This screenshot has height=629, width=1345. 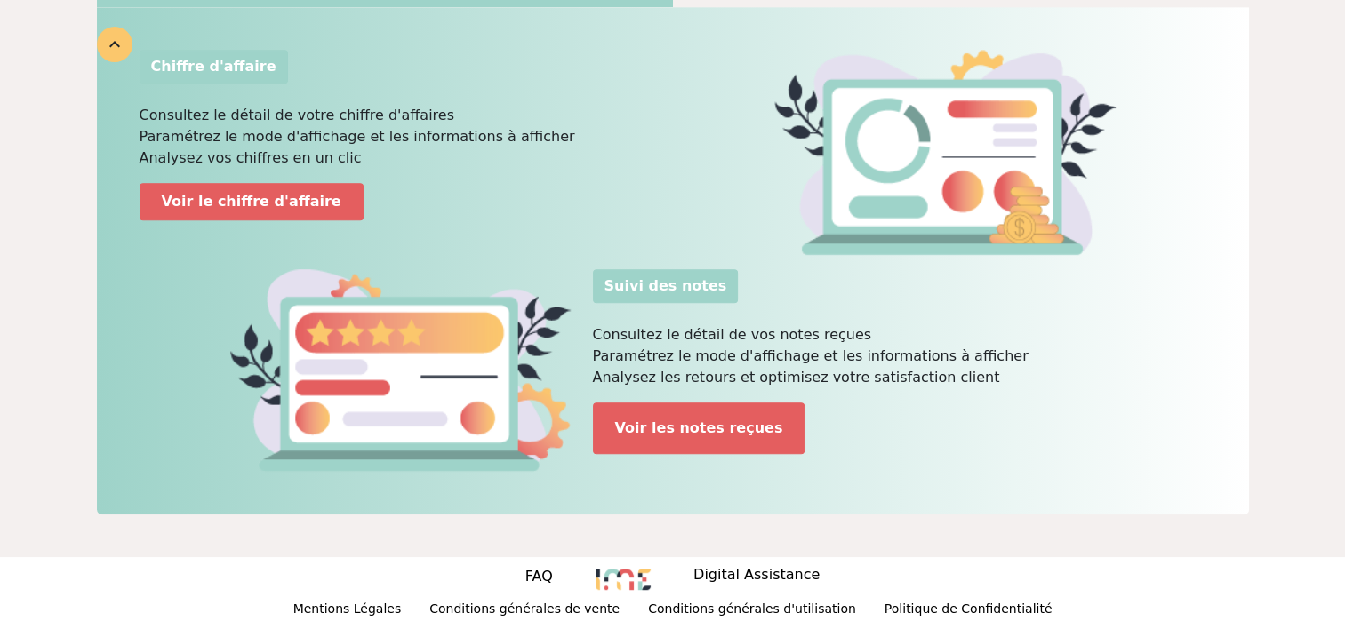 I want to click on p: Politique de Confidentialité, so click(x=968, y=611).